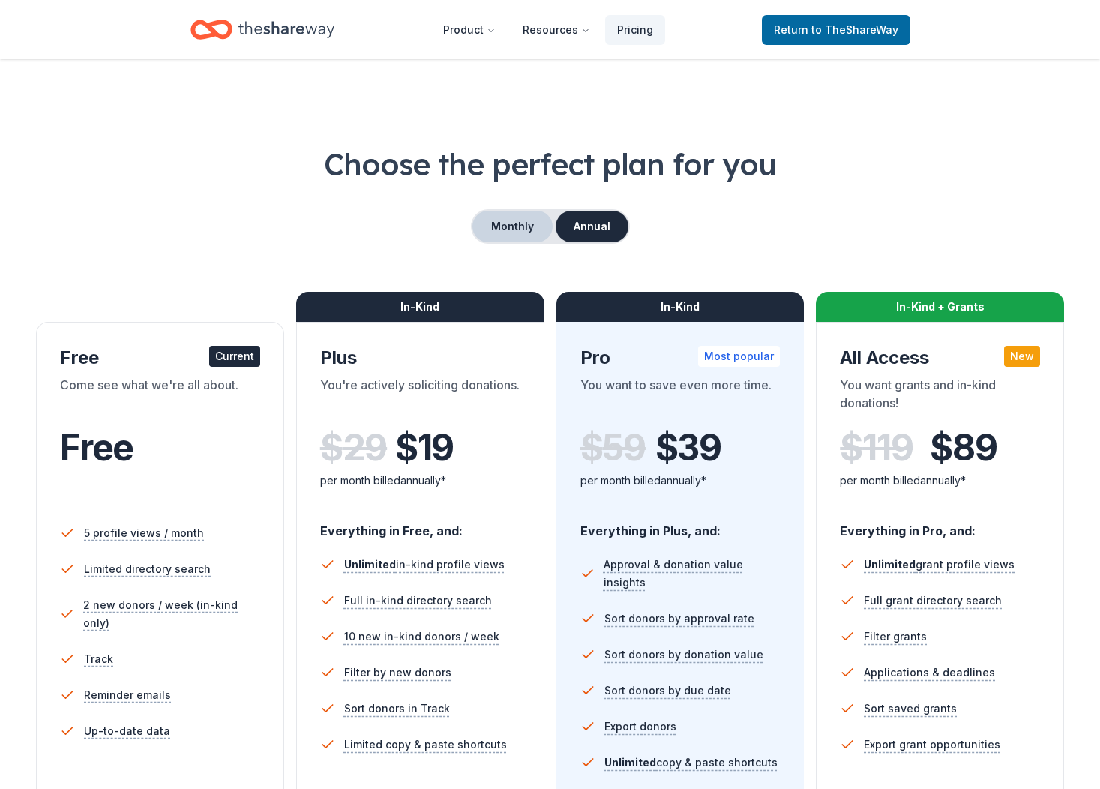  Describe the element at coordinates (262, 29) in the screenshot. I see `a: Home` at that location.